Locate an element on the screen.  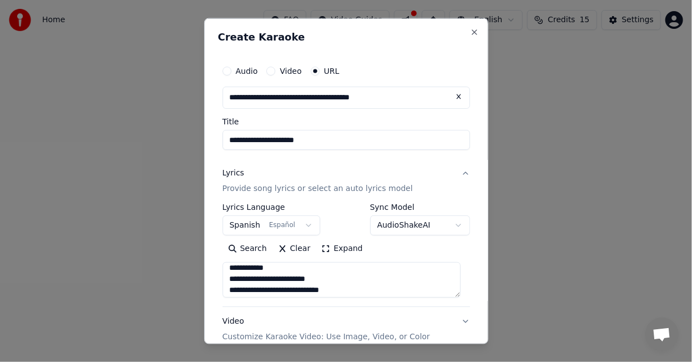
label: URL is located at coordinates (332, 71).